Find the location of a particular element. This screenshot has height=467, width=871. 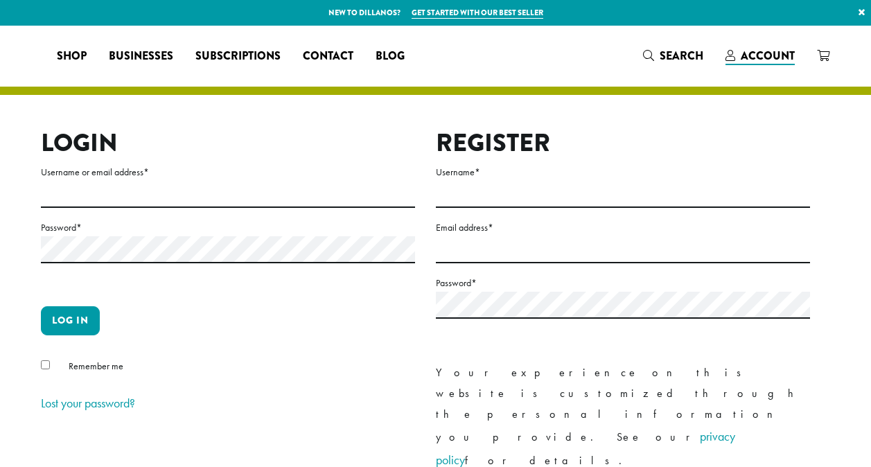

span: Remember me is located at coordinates (96, 366).